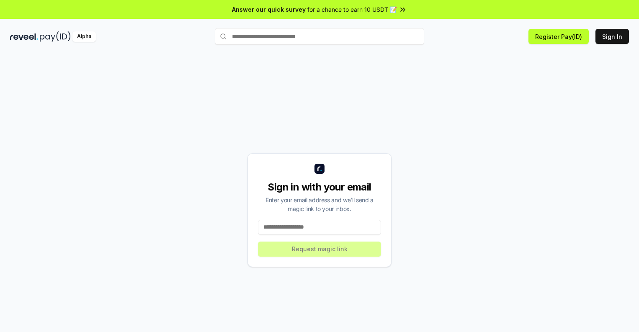  I want to click on span: Answer our quick survey, so click(269, 9).